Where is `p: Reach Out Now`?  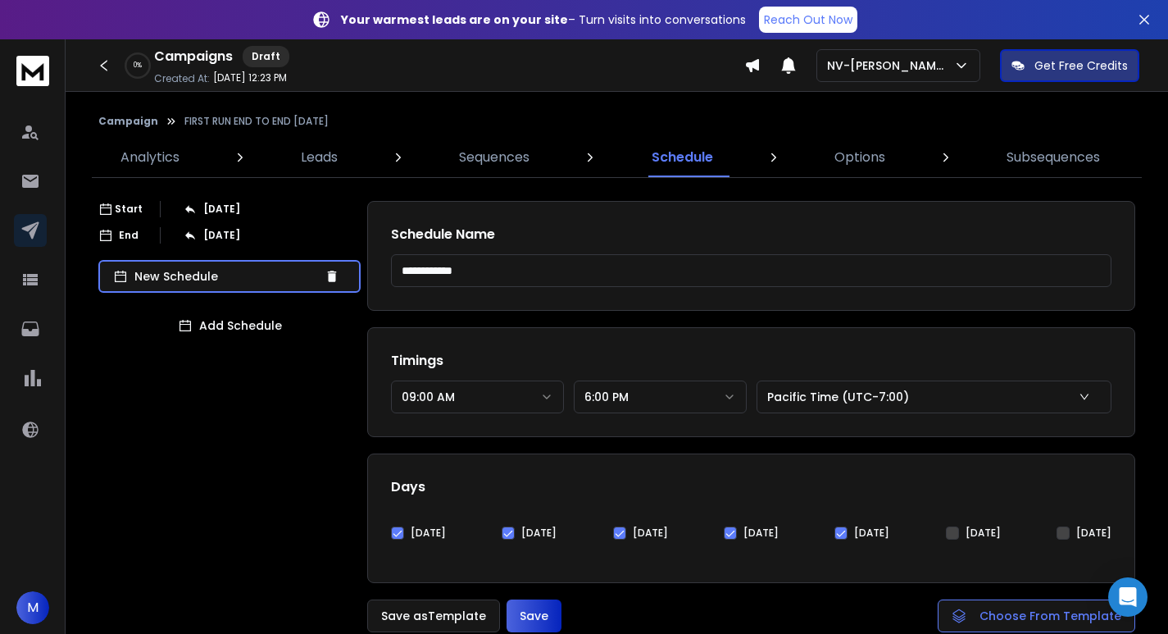 p: Reach Out Now is located at coordinates (808, 20).